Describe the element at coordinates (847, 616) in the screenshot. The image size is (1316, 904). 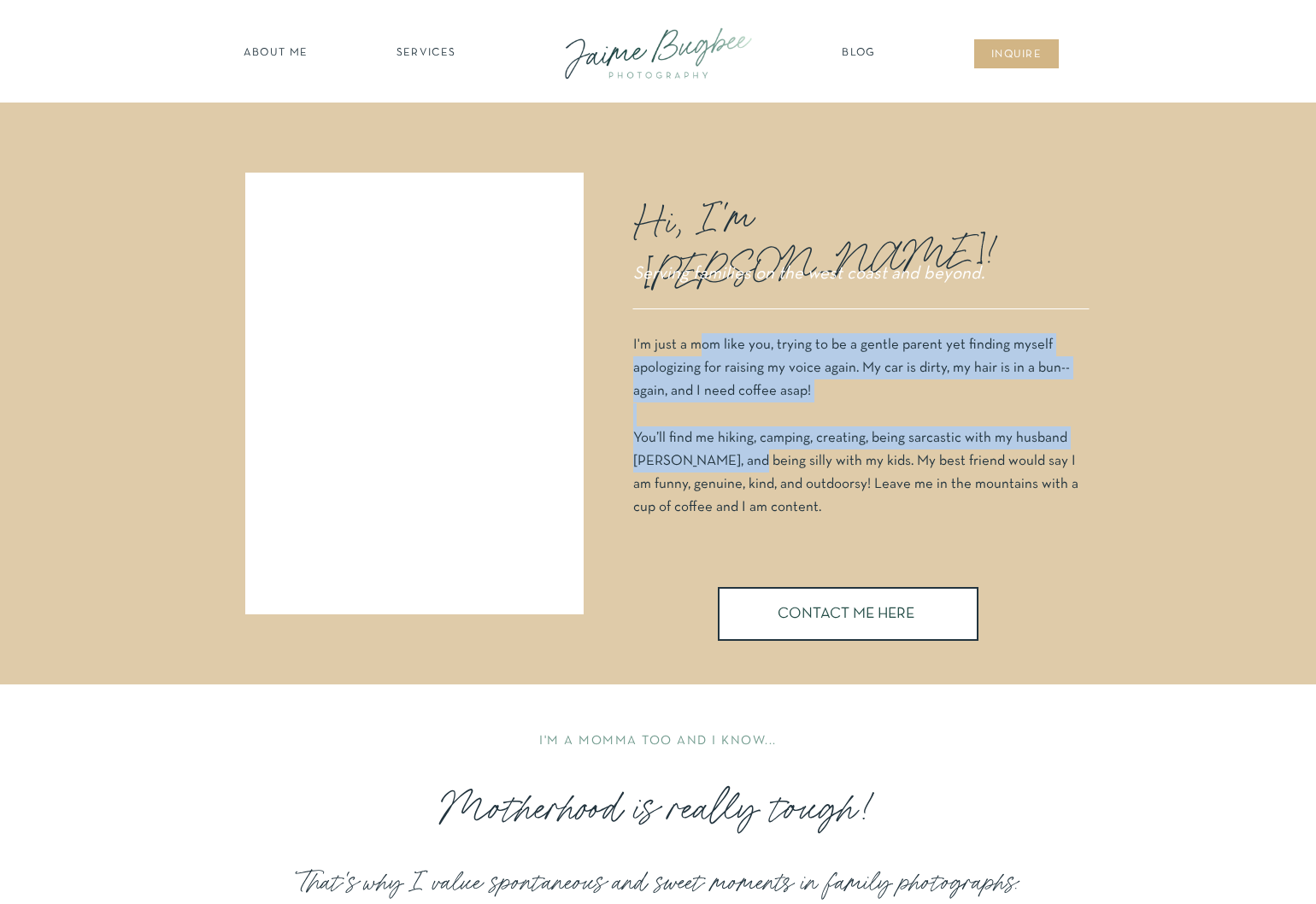
I see `h3: CONTACT ME HERE` at that location.